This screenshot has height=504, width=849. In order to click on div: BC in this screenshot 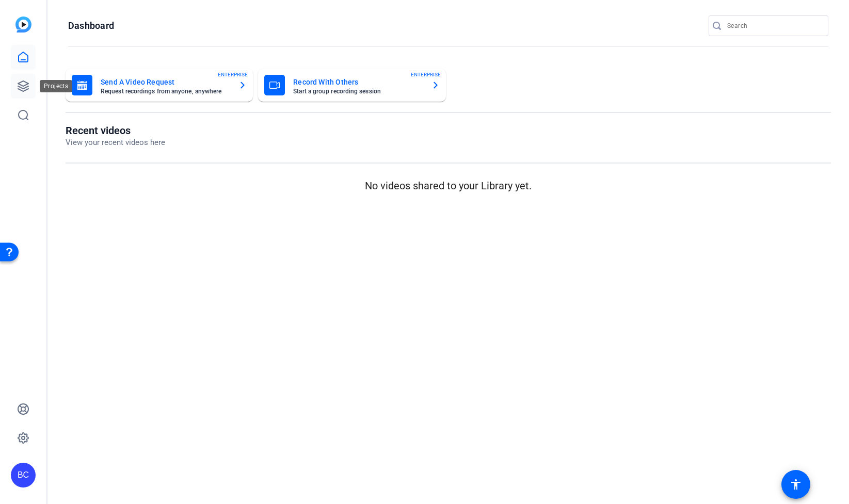, I will do `click(23, 475)`.